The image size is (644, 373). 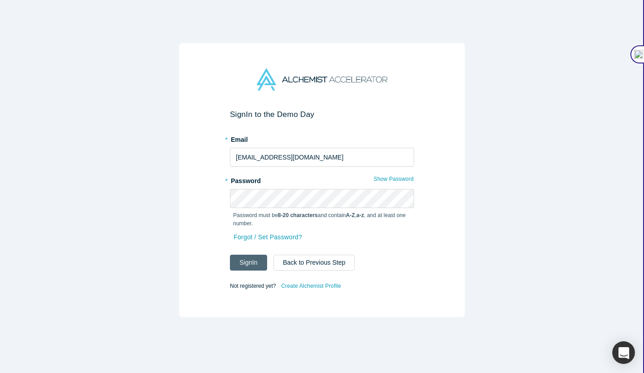 What do you see at coordinates (394, 179) in the screenshot?
I see `button: Show Password` at bounding box center [394, 179].